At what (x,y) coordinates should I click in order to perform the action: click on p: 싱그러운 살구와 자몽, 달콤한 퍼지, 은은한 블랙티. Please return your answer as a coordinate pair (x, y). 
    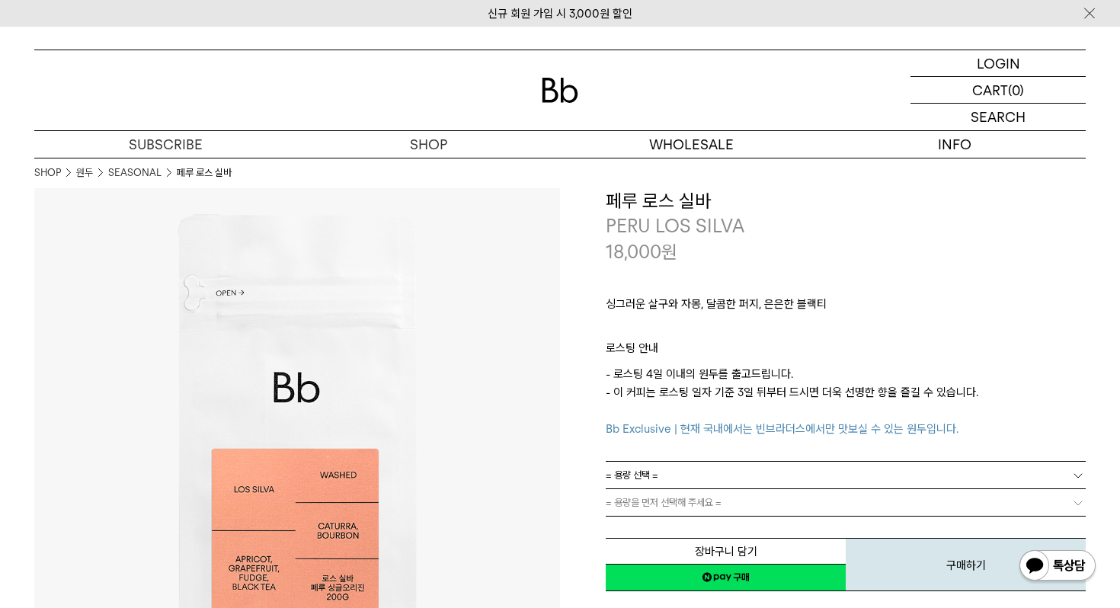
    Looking at the image, I should click on (846, 308).